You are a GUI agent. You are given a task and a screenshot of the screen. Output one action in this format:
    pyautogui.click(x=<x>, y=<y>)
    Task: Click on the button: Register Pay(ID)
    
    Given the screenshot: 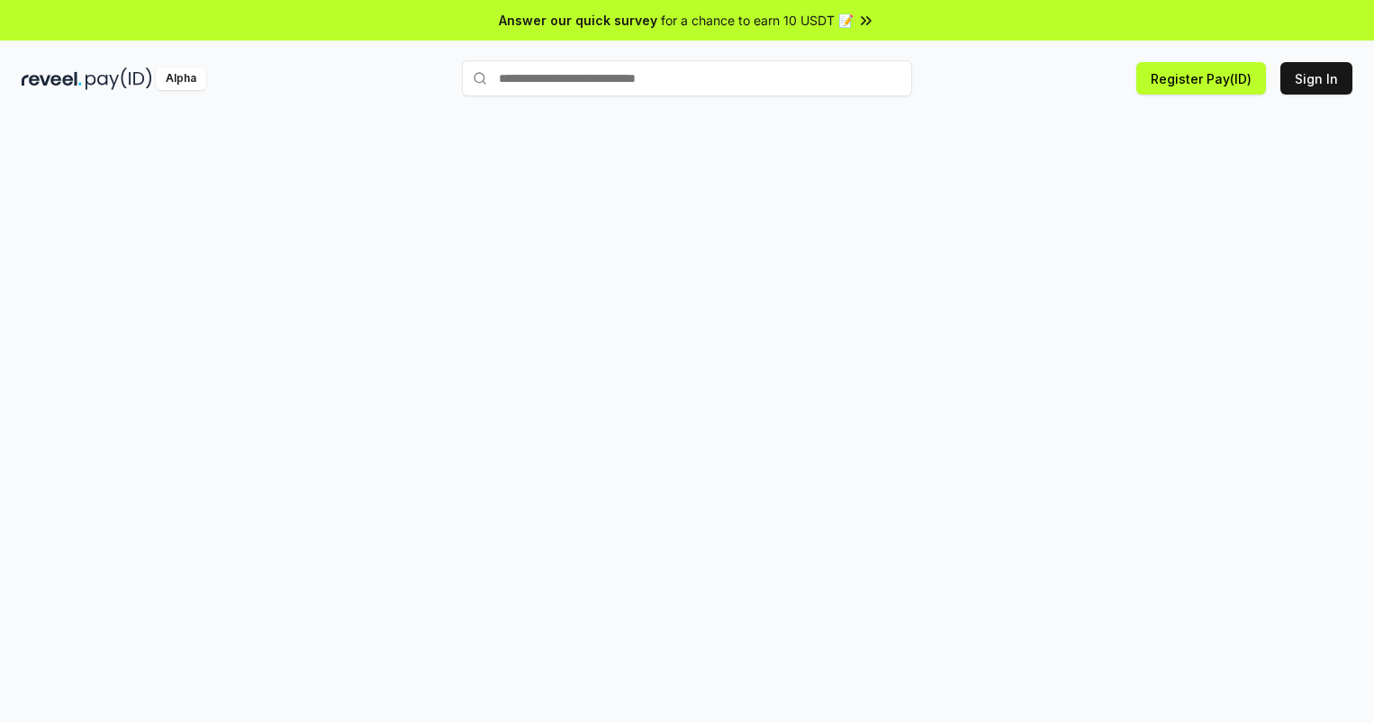 What is the action you would take?
    pyautogui.click(x=1201, y=78)
    